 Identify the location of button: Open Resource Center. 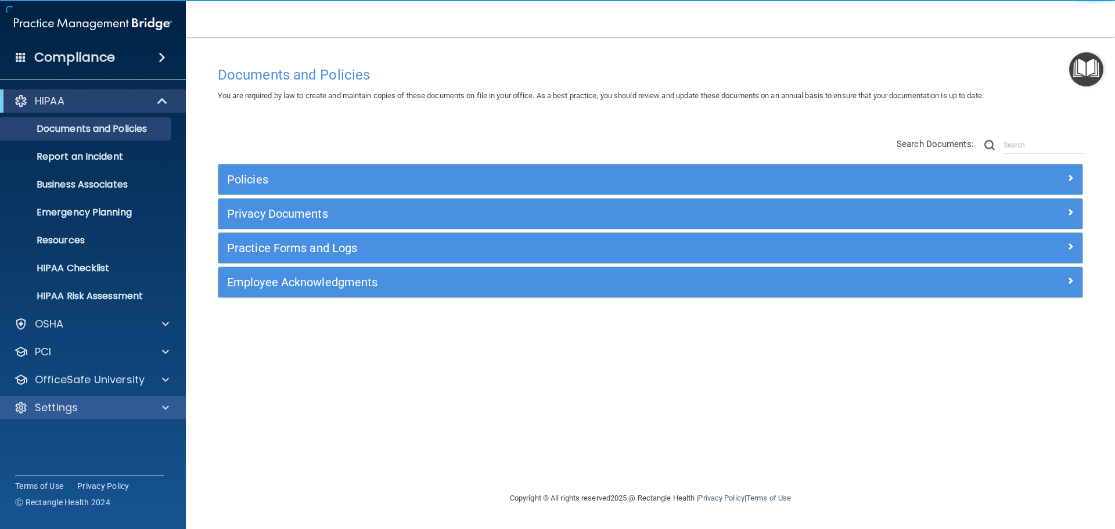
(1086, 69).